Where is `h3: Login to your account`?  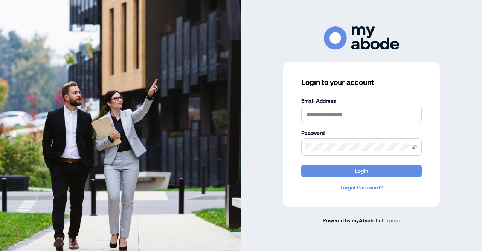
h3: Login to your account is located at coordinates (362, 82).